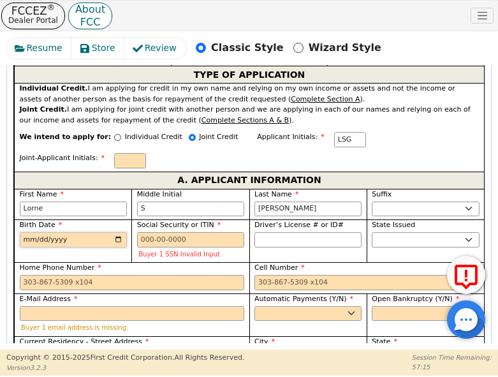 The image size is (498, 377). What do you see at coordinates (247, 48) in the screenshot?
I see `p: Classic Style` at bounding box center [247, 48].